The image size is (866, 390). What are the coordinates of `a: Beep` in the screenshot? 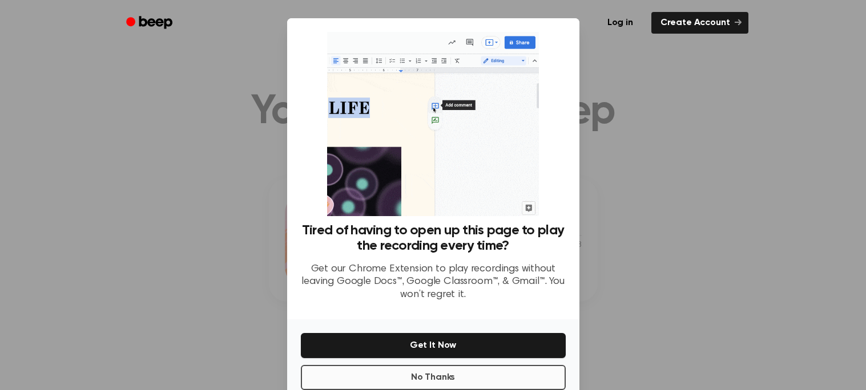 It's located at (150, 23).